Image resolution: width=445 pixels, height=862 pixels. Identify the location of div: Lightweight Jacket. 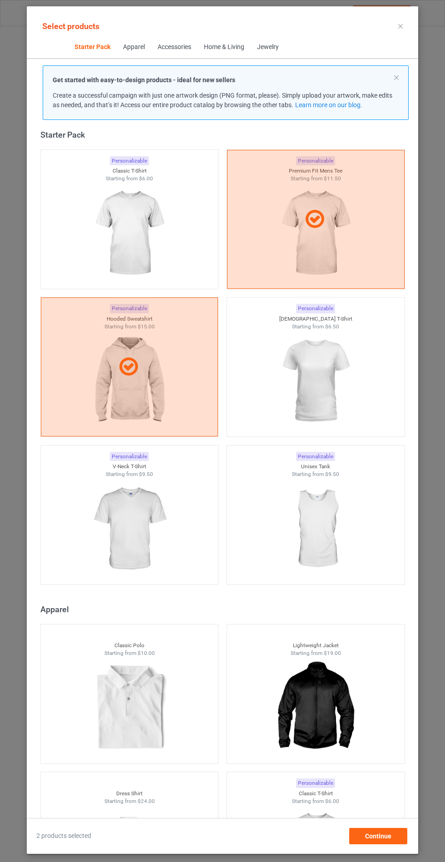
(316, 645).